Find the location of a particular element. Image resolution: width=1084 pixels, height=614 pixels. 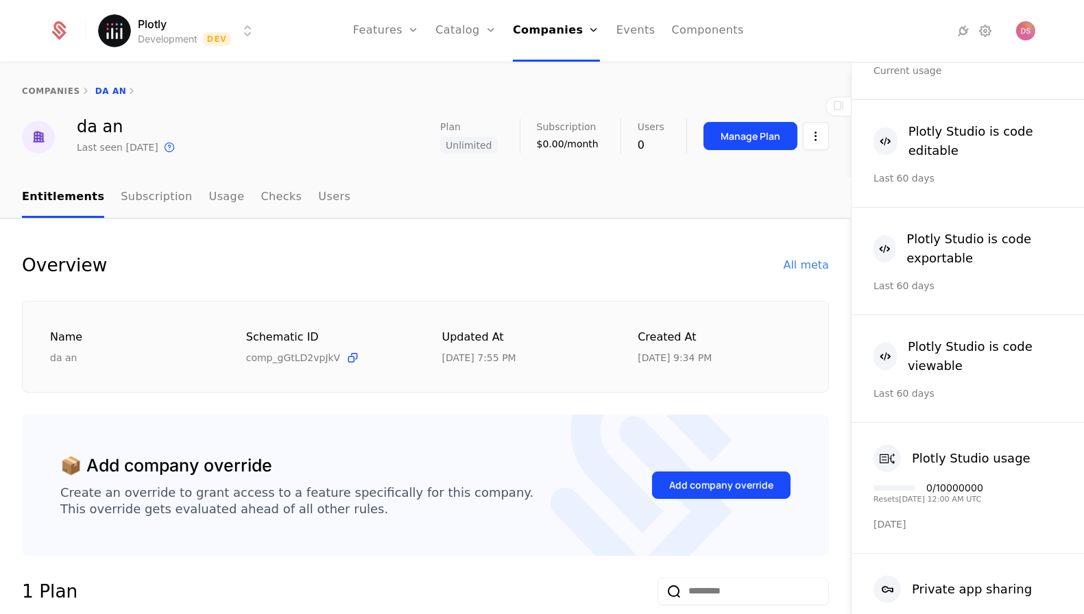

div: Manage Plan is located at coordinates (750, 136).